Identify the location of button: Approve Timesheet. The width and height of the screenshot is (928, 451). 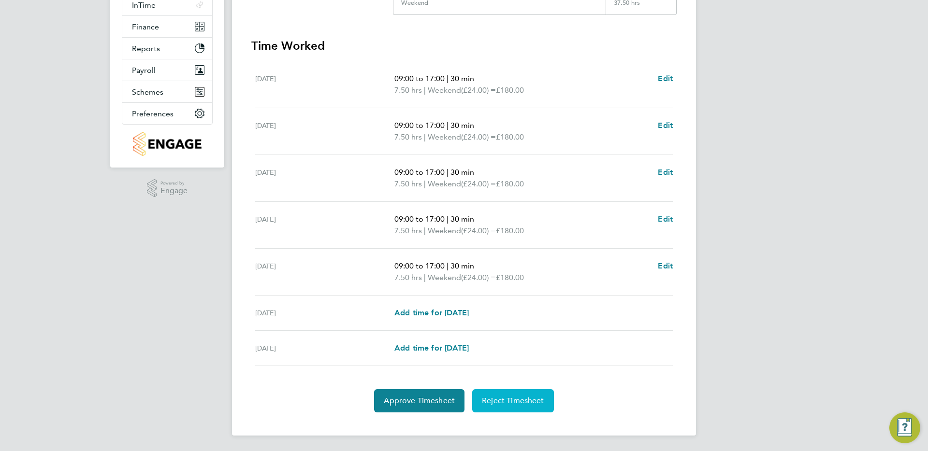
(419, 401).